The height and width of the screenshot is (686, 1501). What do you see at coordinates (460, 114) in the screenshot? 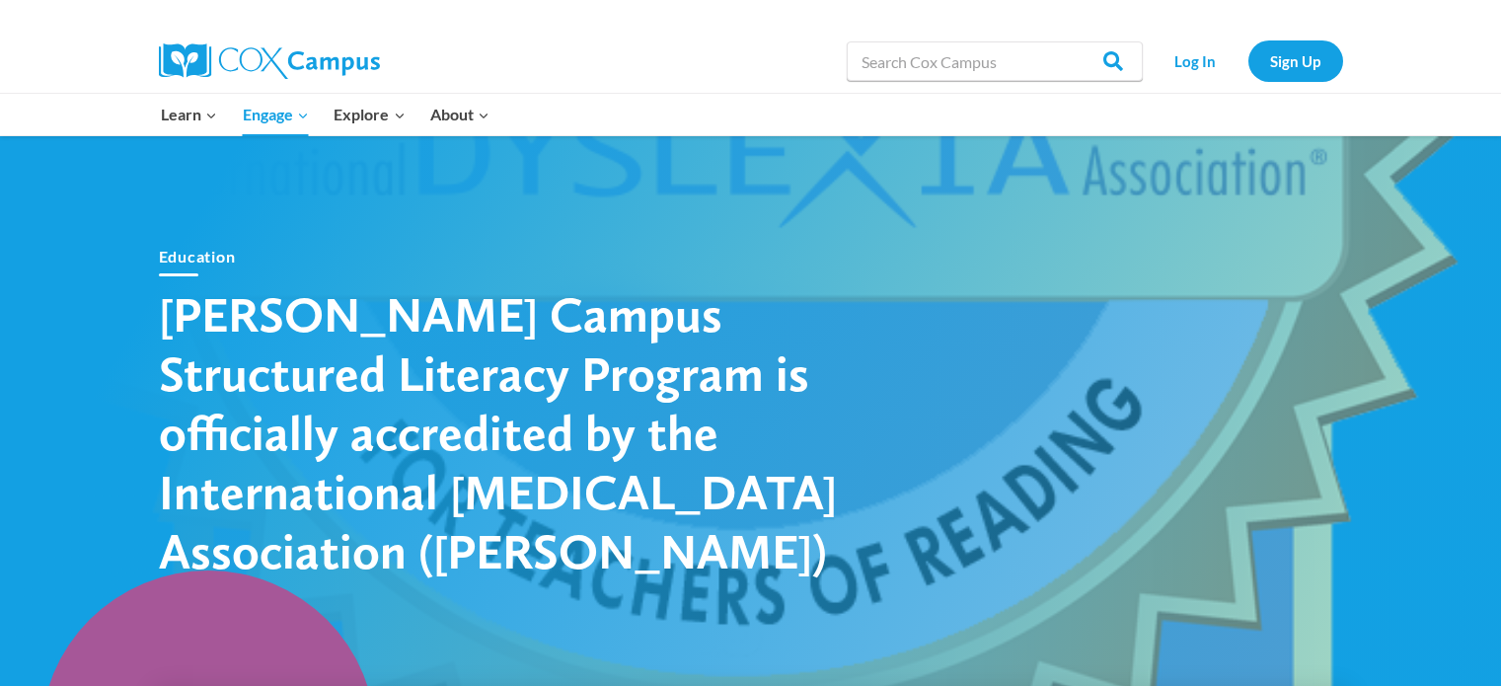
I see `span: About` at bounding box center [460, 114].